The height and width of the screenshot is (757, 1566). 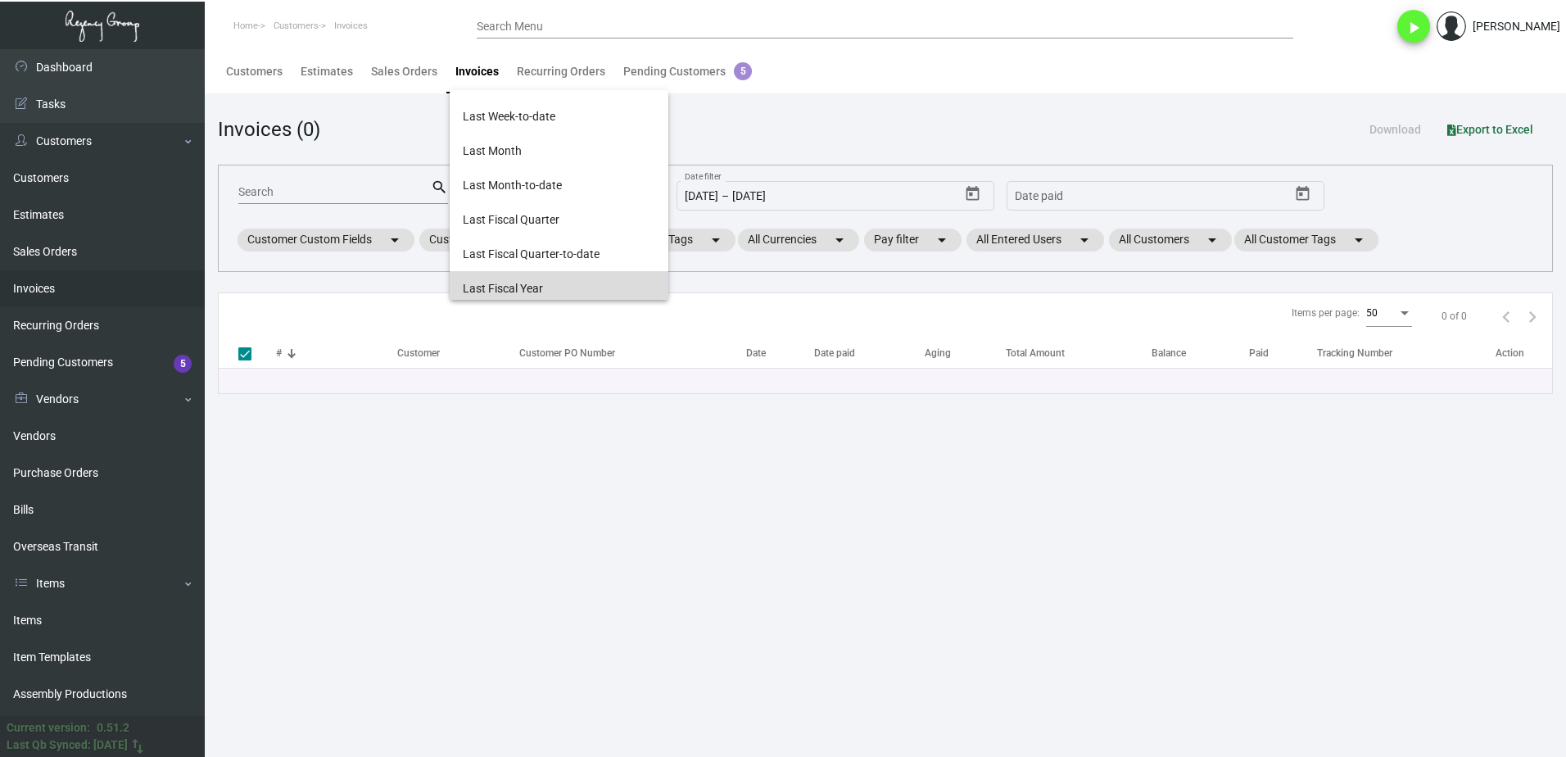 What do you see at coordinates (559, 185) in the screenshot?
I see `span: Last Month-to-date` at bounding box center [559, 185].